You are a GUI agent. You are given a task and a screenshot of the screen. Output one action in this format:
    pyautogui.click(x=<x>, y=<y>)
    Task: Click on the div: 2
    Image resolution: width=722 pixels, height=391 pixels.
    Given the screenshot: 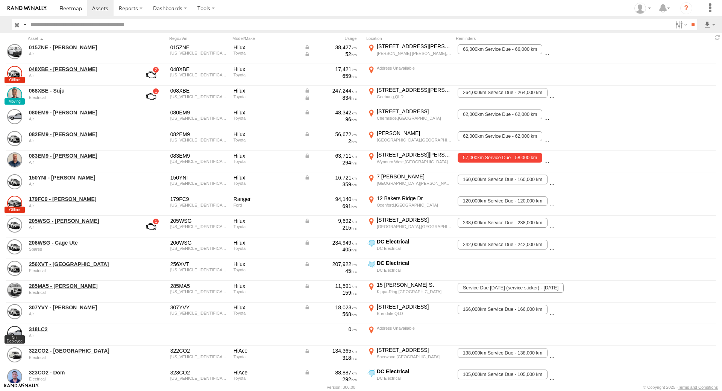 What is the action you would take?
    pyautogui.click(x=331, y=141)
    